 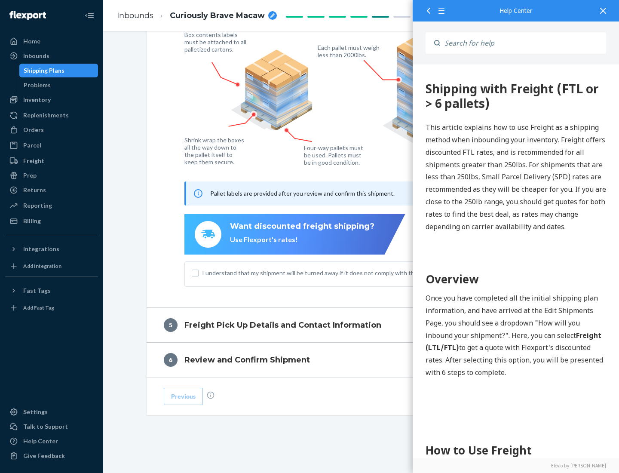 I want to click on div: Inventory, so click(x=37, y=100).